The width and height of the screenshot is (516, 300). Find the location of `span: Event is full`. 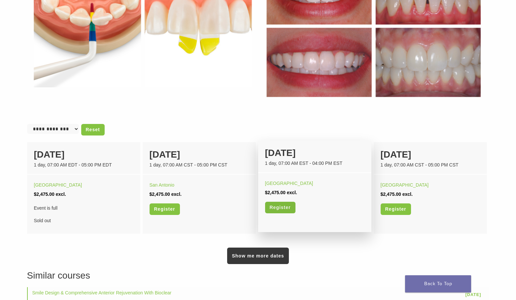

span: Event is full is located at coordinates (84, 208).